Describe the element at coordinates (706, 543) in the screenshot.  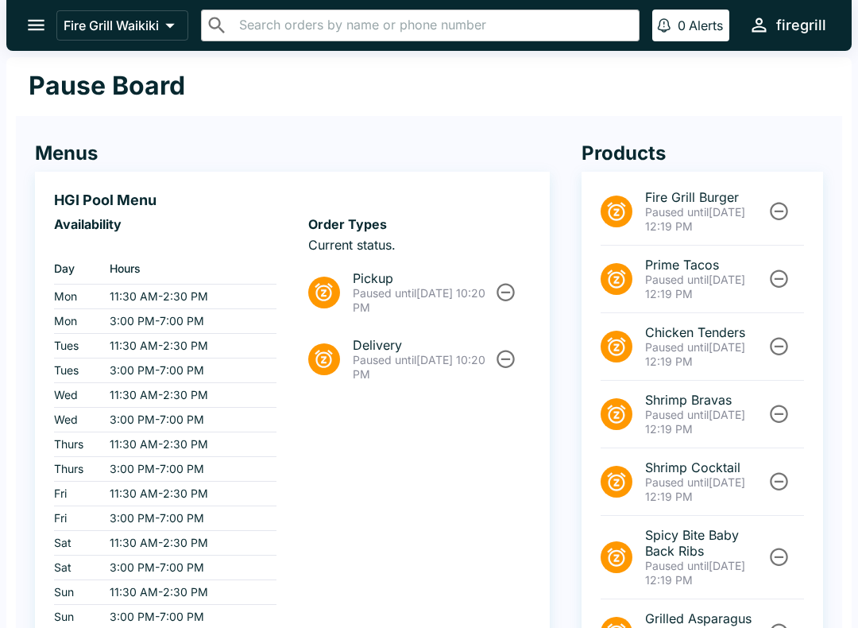
I see `span: Spicy Bite Baby Back Ribs` at that location.